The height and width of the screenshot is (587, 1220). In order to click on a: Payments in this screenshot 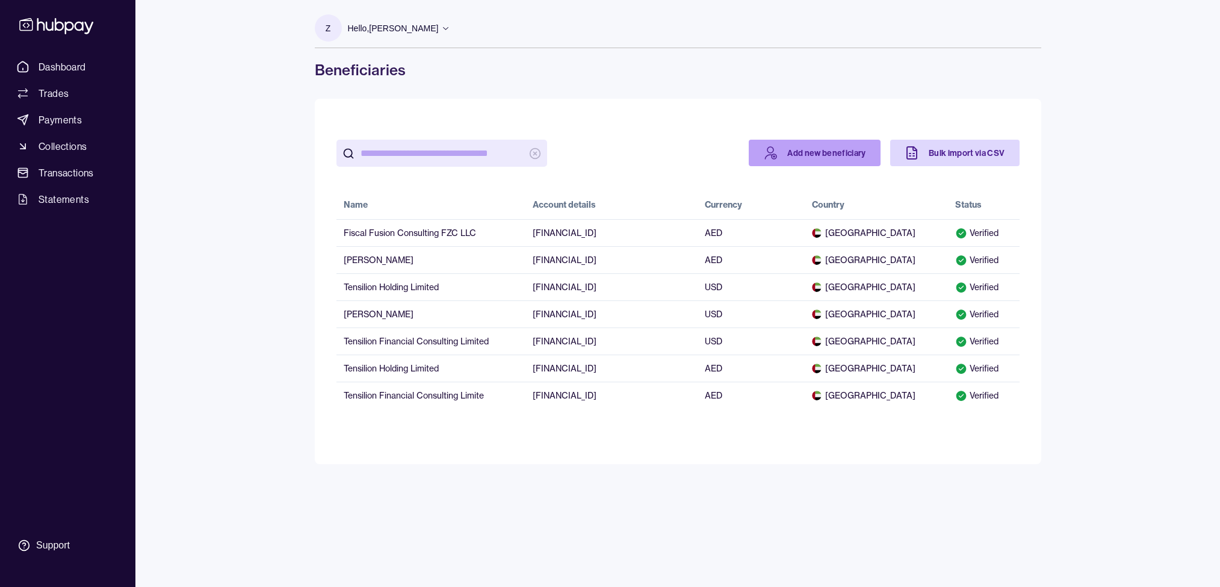, I will do `click(67, 120)`.